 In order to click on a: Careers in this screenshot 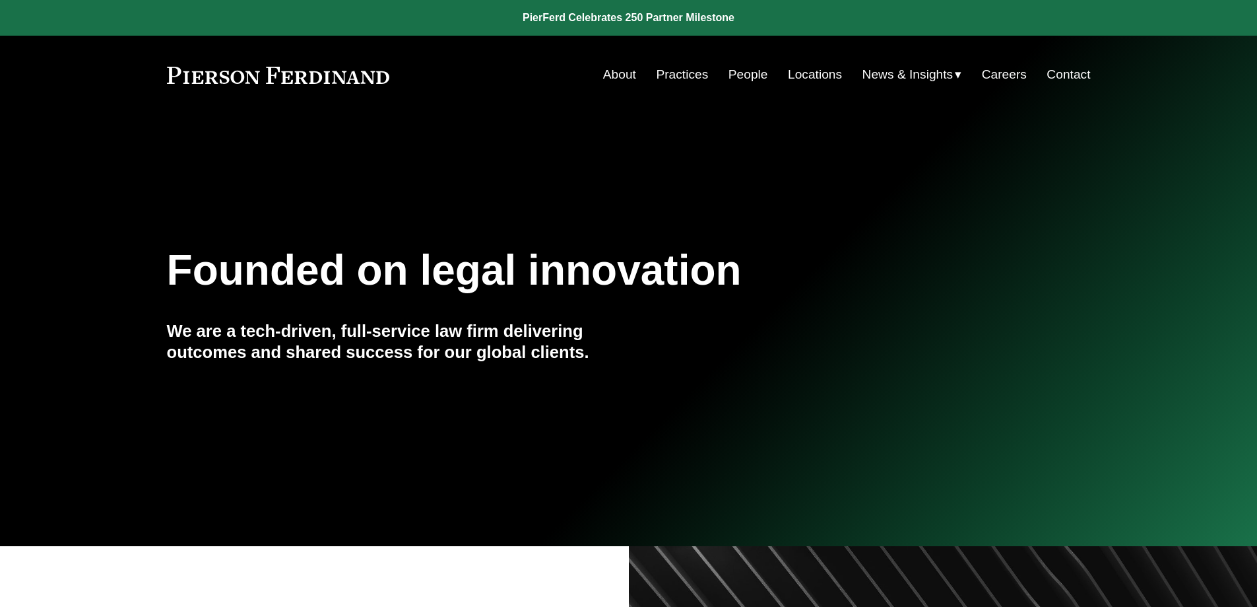, I will do `click(1005, 75)`.